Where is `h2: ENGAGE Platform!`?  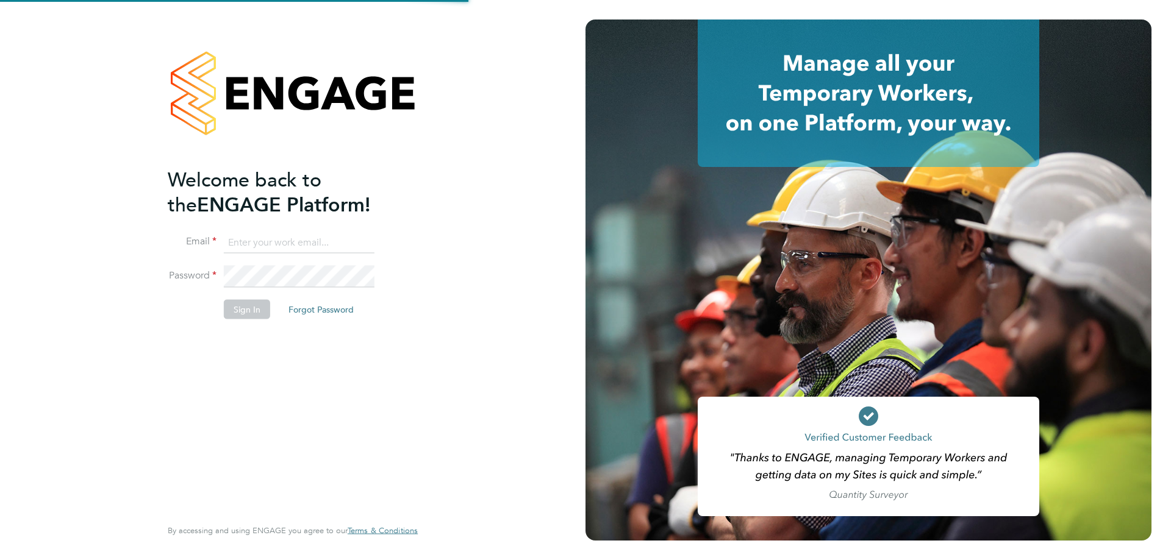
h2: ENGAGE Platform! is located at coordinates (287, 192).